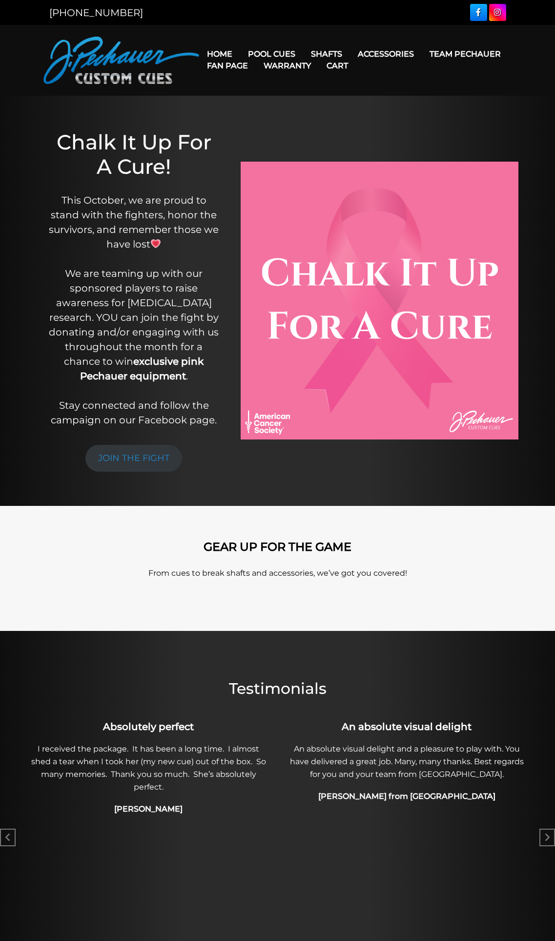 This screenshot has width=555, height=941. Describe the element at coordinates (277, 546) in the screenshot. I see `strong: GEAR UP FOR THE GAME` at that location.